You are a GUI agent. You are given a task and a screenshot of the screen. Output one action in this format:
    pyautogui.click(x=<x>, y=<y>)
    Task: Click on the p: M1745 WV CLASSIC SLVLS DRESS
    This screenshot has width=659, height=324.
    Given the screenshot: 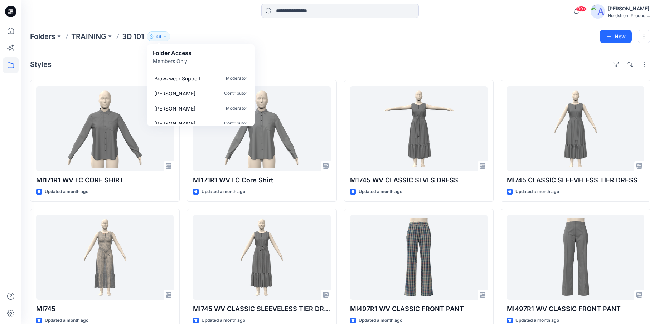 What is the action you would take?
    pyautogui.click(x=419, y=180)
    